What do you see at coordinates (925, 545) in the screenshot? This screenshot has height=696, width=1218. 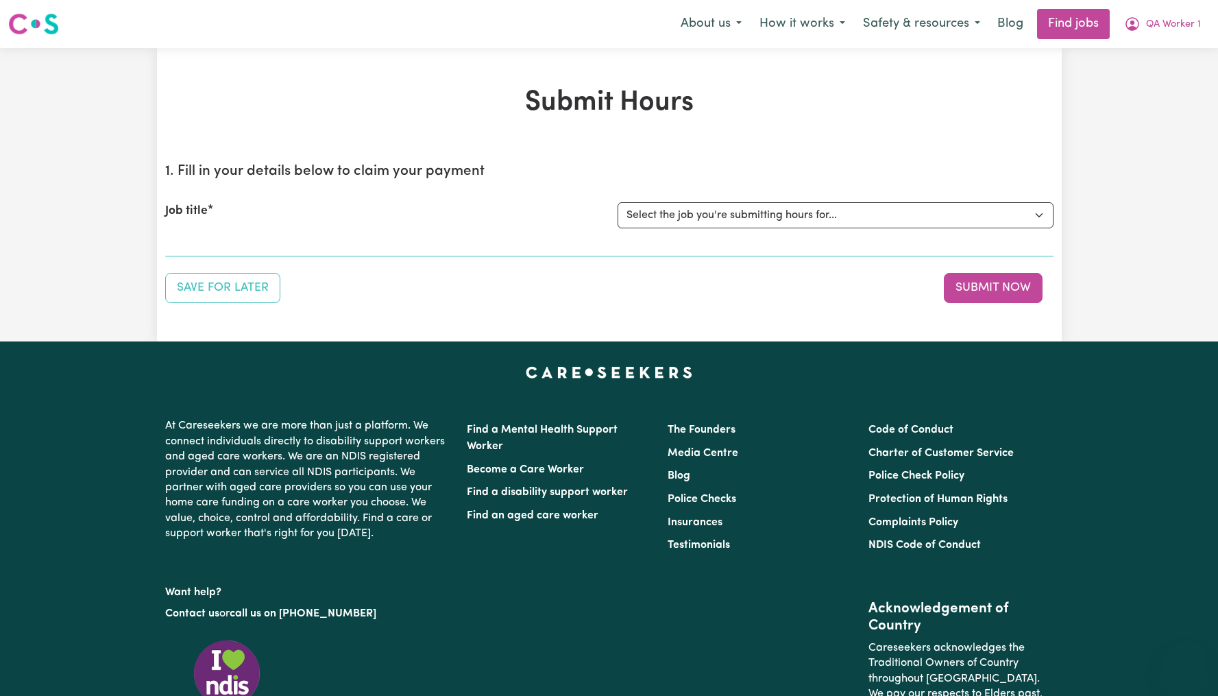 I see `a: NDIS Code of Conduct` at bounding box center [925, 545].